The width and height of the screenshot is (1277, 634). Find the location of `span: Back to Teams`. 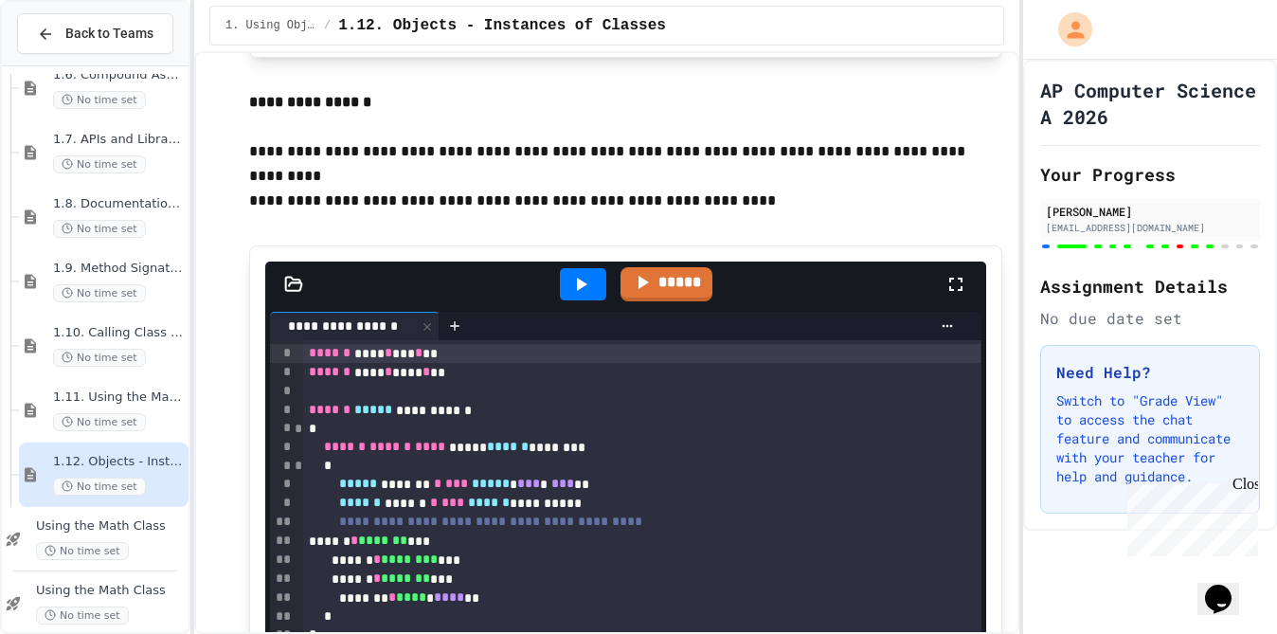

span: Back to Teams is located at coordinates (109, 33).